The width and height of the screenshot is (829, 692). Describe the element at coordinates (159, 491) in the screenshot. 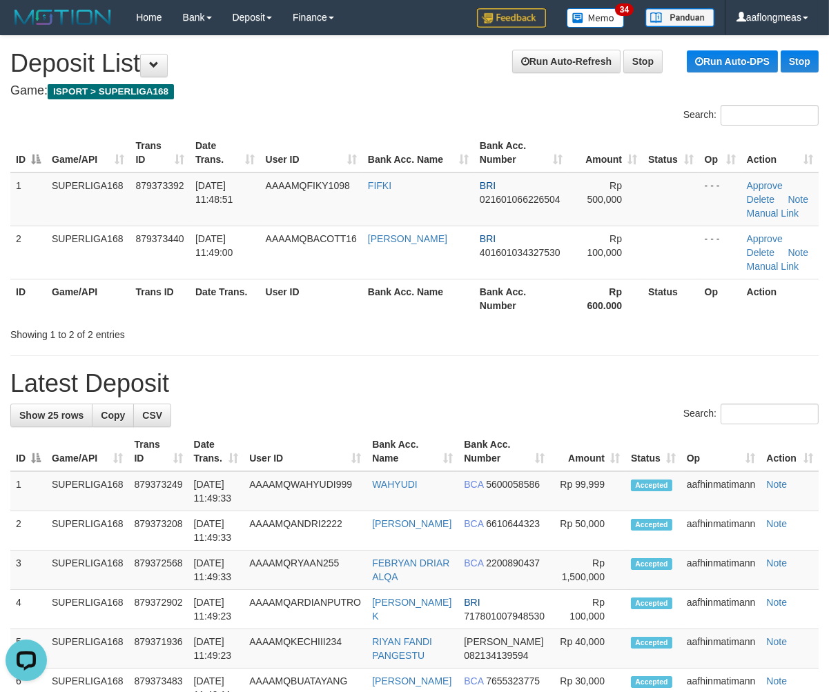

I see `td: 879373249` at that location.